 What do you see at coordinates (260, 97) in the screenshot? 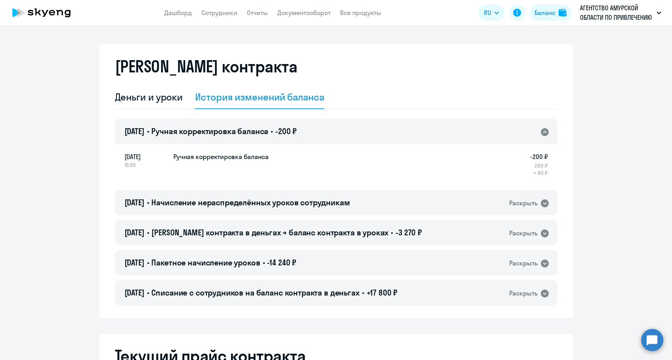
I see `div: История изменений баланса` at bounding box center [260, 97].